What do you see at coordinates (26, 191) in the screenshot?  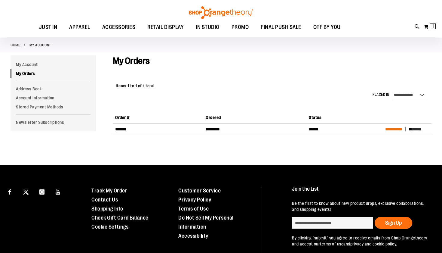 I see `a: Visit our X page` at bounding box center [26, 191].